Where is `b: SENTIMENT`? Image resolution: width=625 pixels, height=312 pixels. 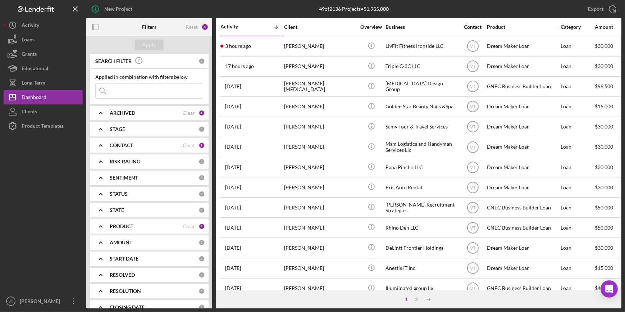
b: SENTIMENT is located at coordinates (124, 178).